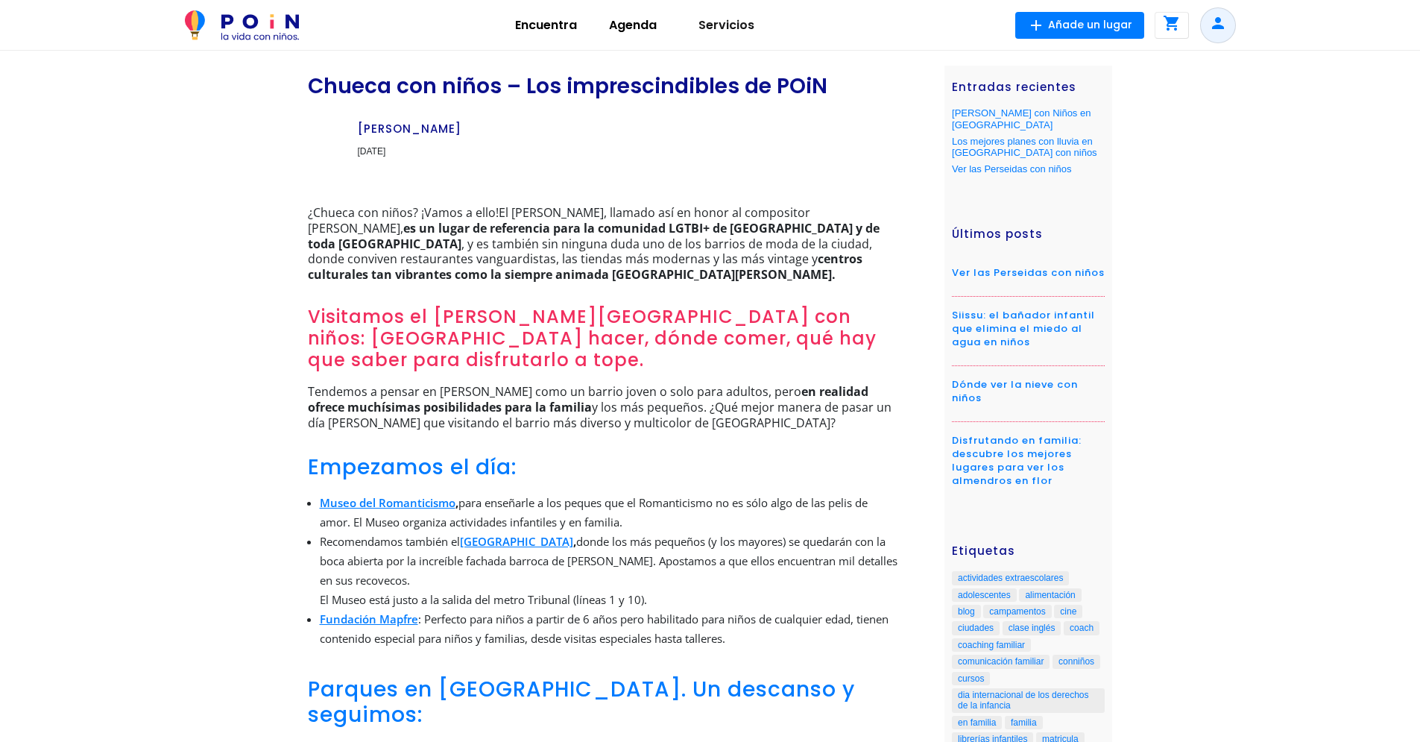 The image size is (1420, 742). I want to click on h4: Etiquetas, so click(1028, 554).